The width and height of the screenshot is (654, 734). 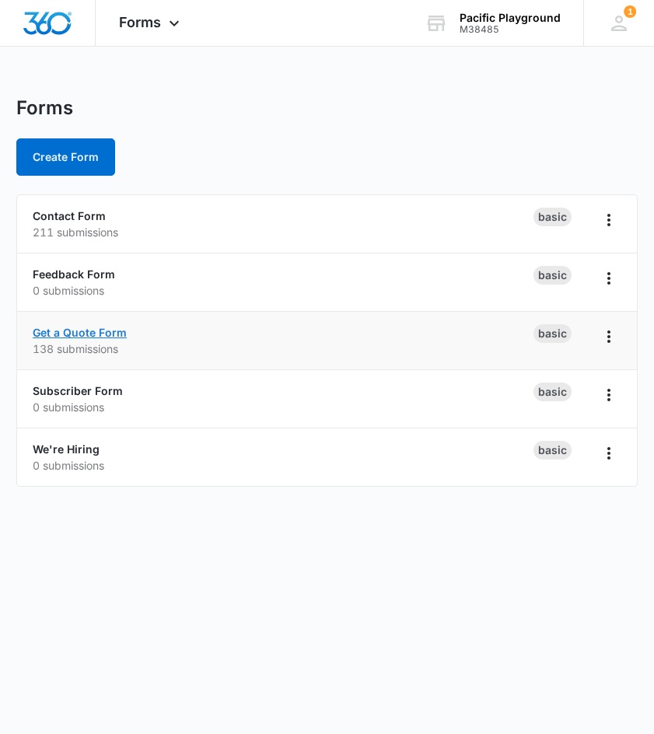 What do you see at coordinates (66, 448) in the screenshot?
I see `a: We're Hiring` at bounding box center [66, 448].